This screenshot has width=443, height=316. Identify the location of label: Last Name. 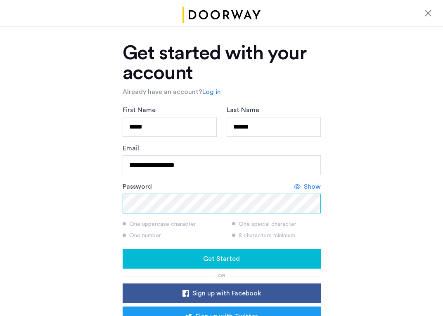
(243, 110).